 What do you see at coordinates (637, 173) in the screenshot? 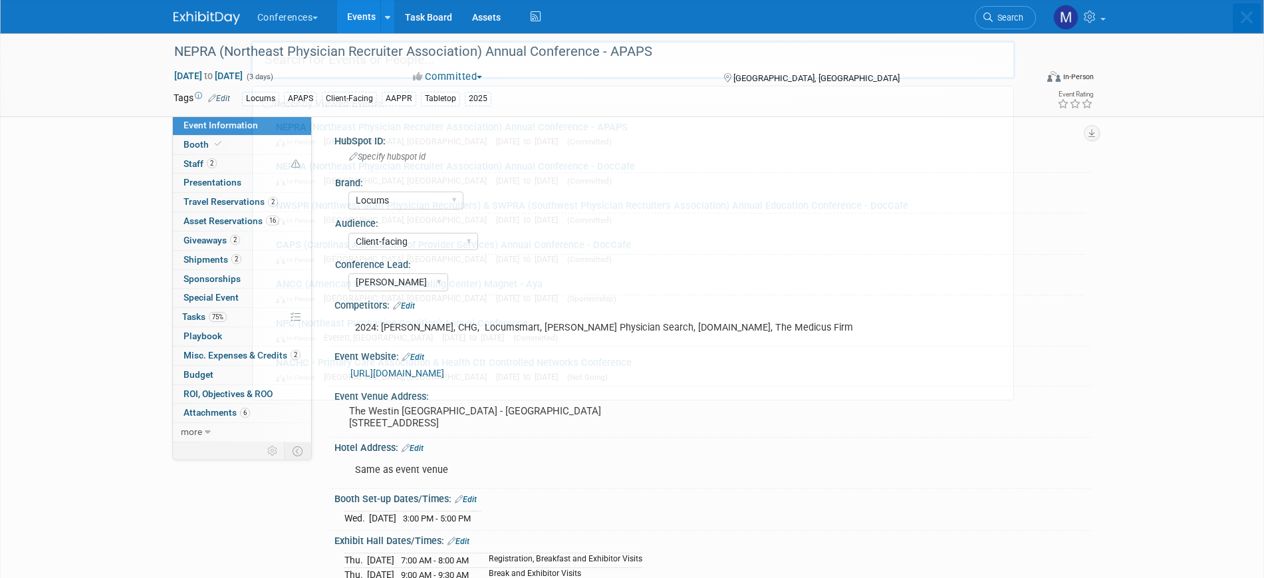
I see `a: NEPRA (Northeast Physician Recruiter Association) Annual Conference - DocCafe In-Person [GEOGRAPH...` at bounding box center [637, 173].